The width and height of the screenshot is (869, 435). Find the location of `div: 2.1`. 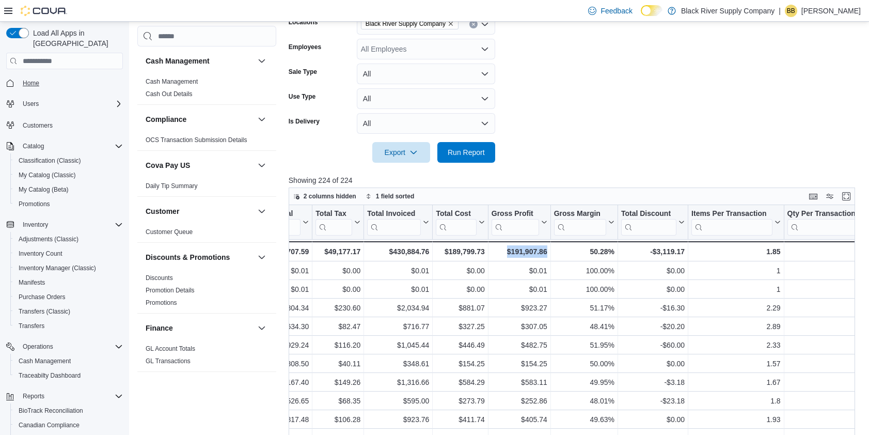

div: 2.1 is located at coordinates (828, 401).